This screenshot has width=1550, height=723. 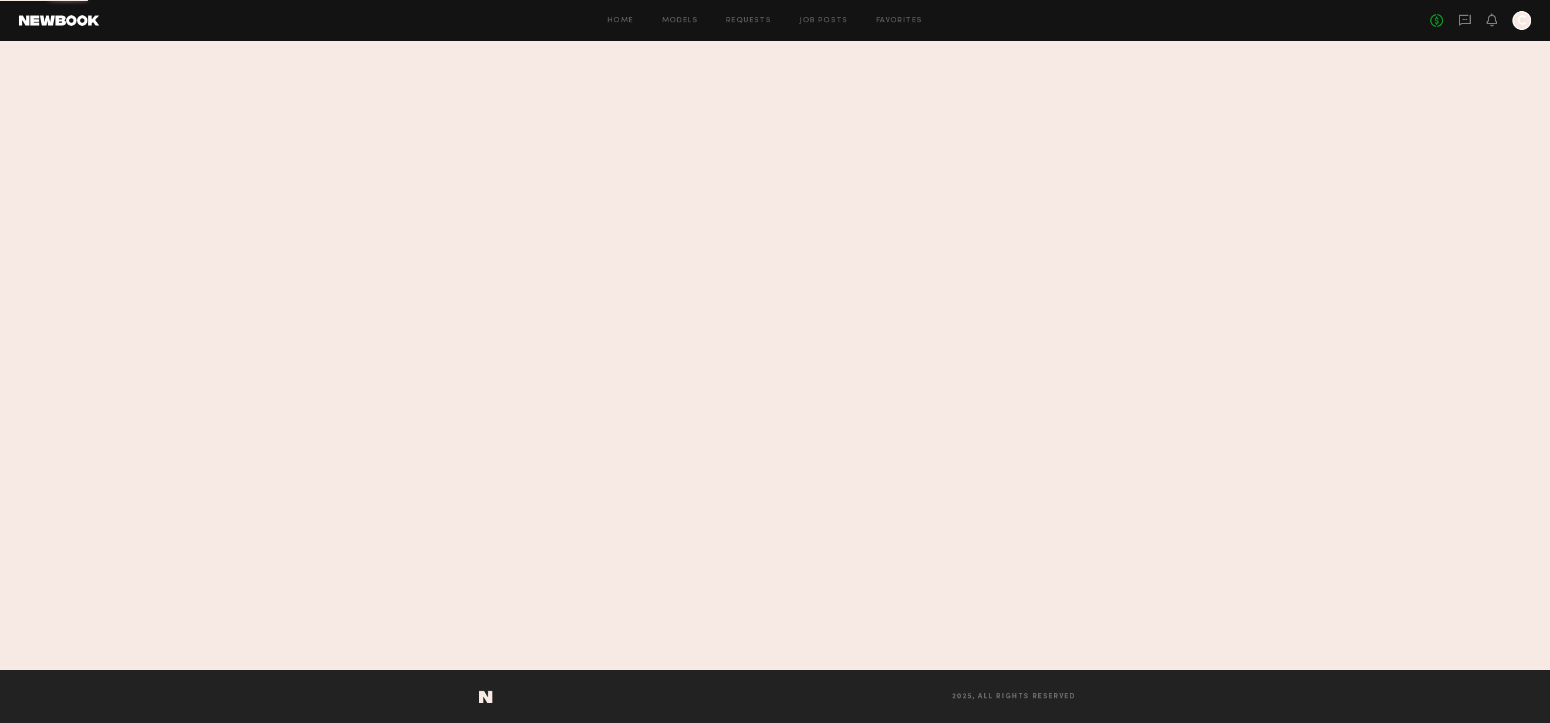 What do you see at coordinates (1014, 697) in the screenshot?
I see `span: 2025, all rights reserved` at bounding box center [1014, 697].